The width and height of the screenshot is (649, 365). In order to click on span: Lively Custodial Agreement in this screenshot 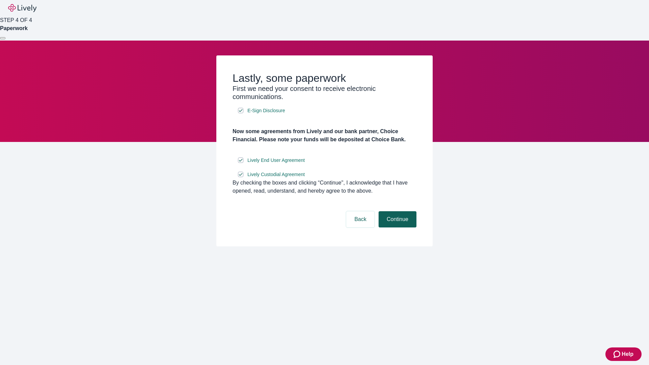, I will do `click(276, 174)`.